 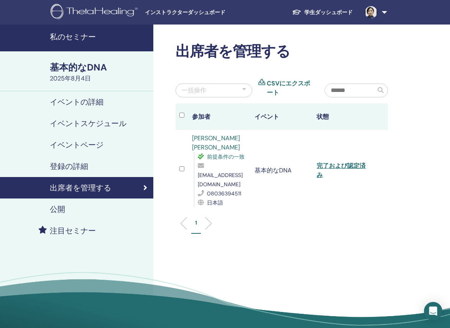 I want to click on font: 2025年8月4日, so click(x=70, y=78).